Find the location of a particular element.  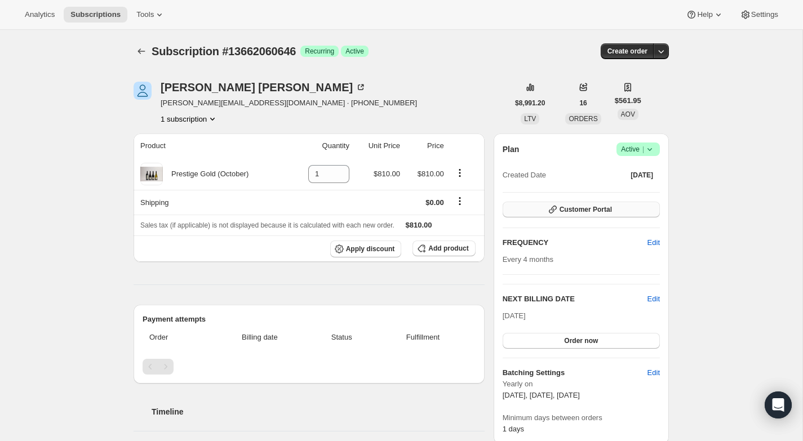

span: 1 days is located at coordinates (514, 429).